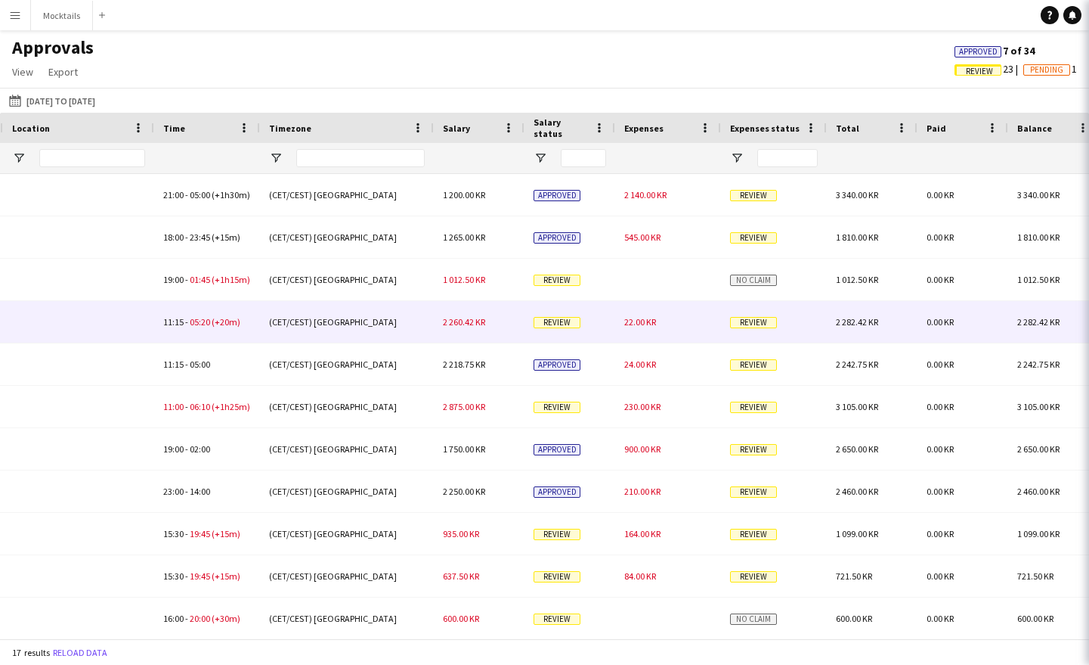 The width and height of the screenshot is (1089, 665). Describe the element at coordinates (643, 237) in the screenshot. I see `span: 545.00 KR` at that location.